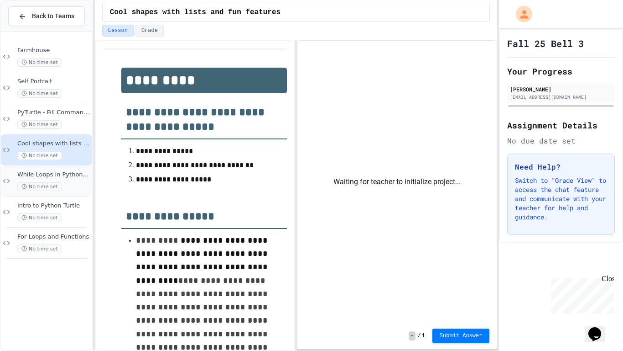  I want to click on span: Submit Answer, so click(461, 335).